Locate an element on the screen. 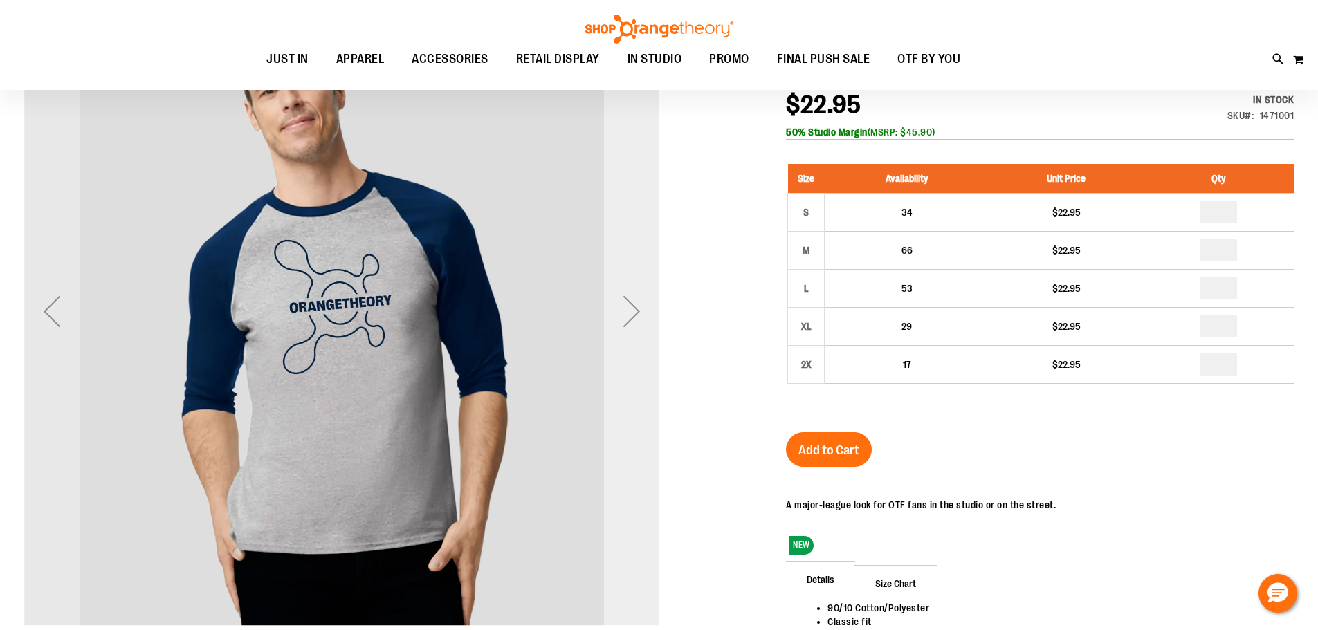  th: Size is located at coordinates (806, 178).